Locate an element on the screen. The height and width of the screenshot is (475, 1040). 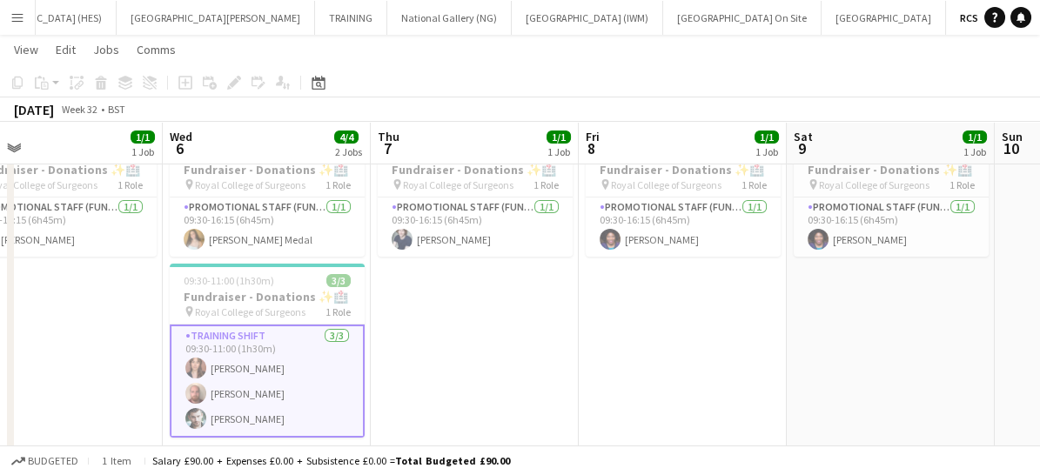
span: 3/3 is located at coordinates (338, 280).